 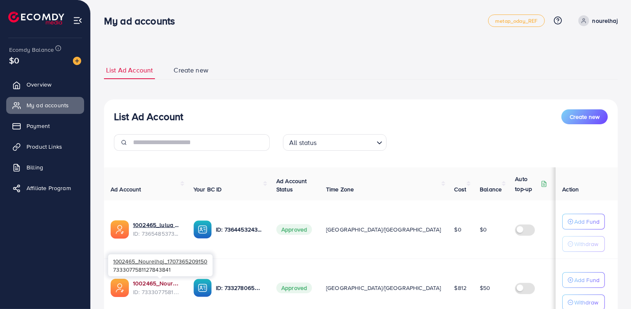 What do you see at coordinates (39, 84) in the screenshot?
I see `span: Overview` at bounding box center [39, 84].